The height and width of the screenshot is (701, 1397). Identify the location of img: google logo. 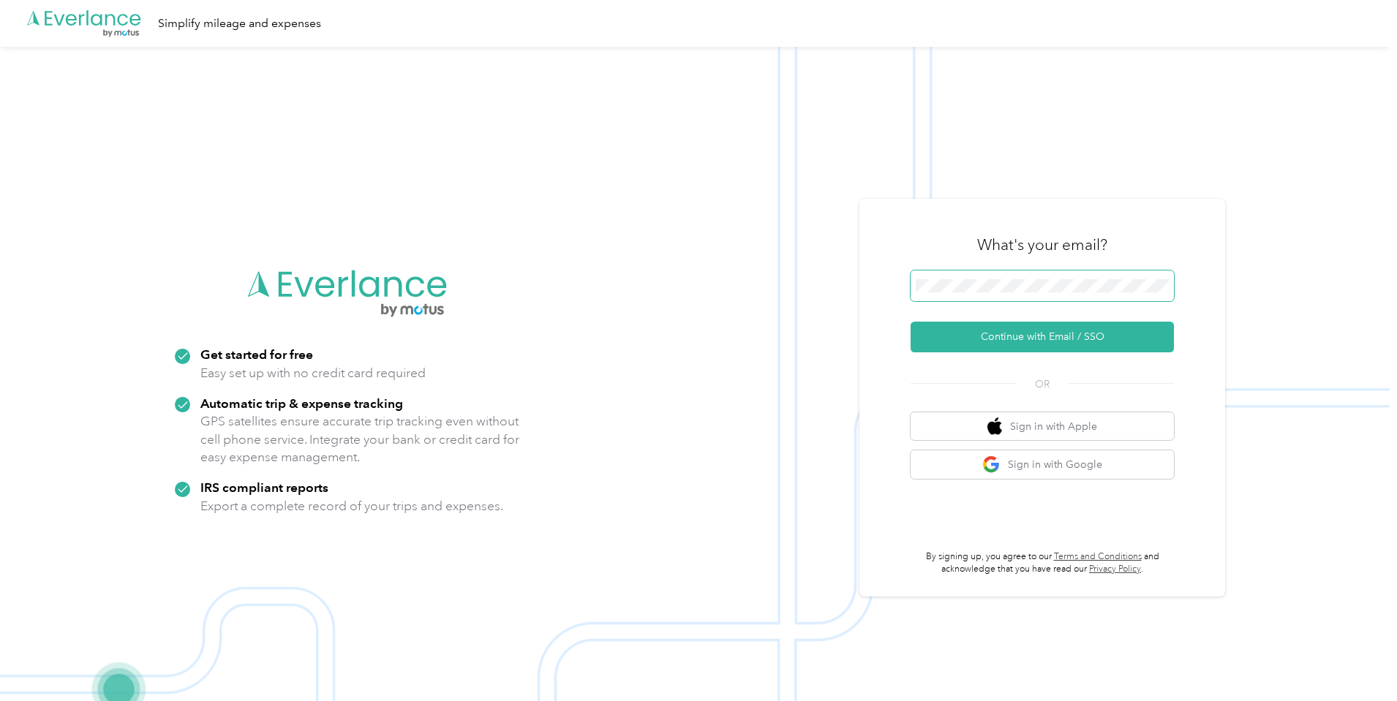
(991, 464).